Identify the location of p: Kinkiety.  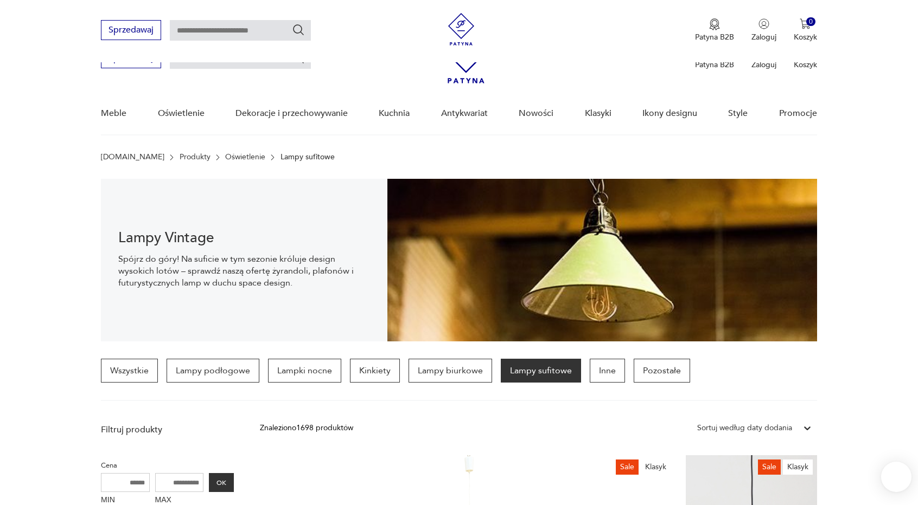
(375, 371).